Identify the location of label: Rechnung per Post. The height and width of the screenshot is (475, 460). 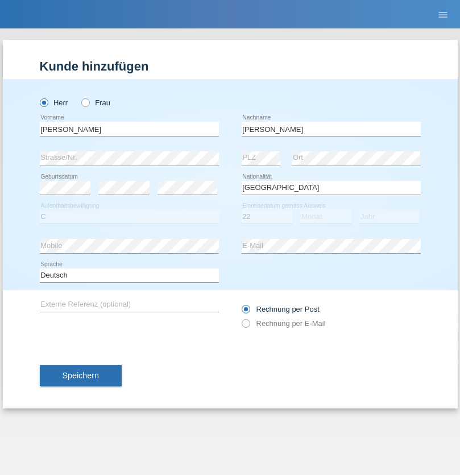
(280, 309).